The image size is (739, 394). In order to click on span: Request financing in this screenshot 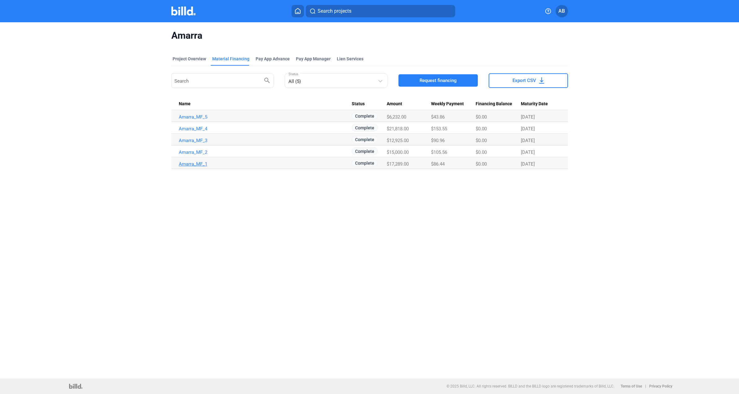, I will do `click(438, 81)`.